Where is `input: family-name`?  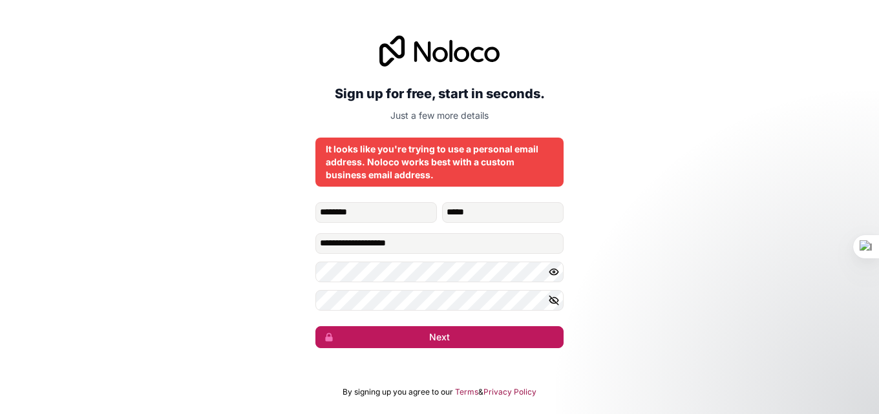
input: family-name is located at coordinates (503, 213).